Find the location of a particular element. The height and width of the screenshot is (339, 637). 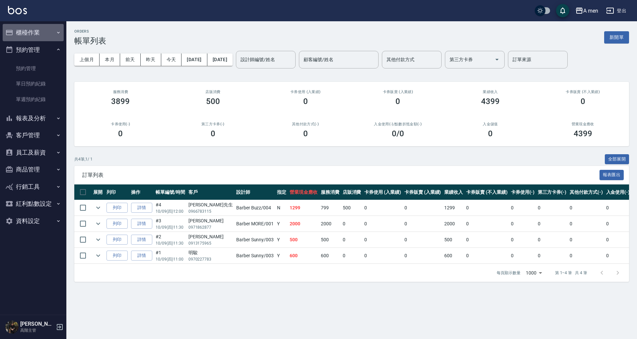

h3: 500 is located at coordinates (213, 101).